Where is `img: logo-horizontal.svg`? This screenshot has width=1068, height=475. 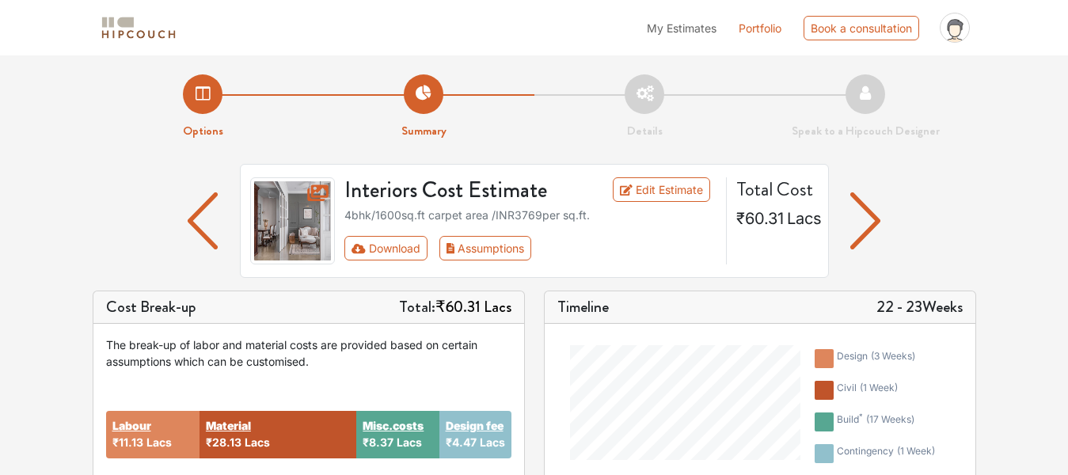 img: logo-horizontal.svg is located at coordinates (139, 28).